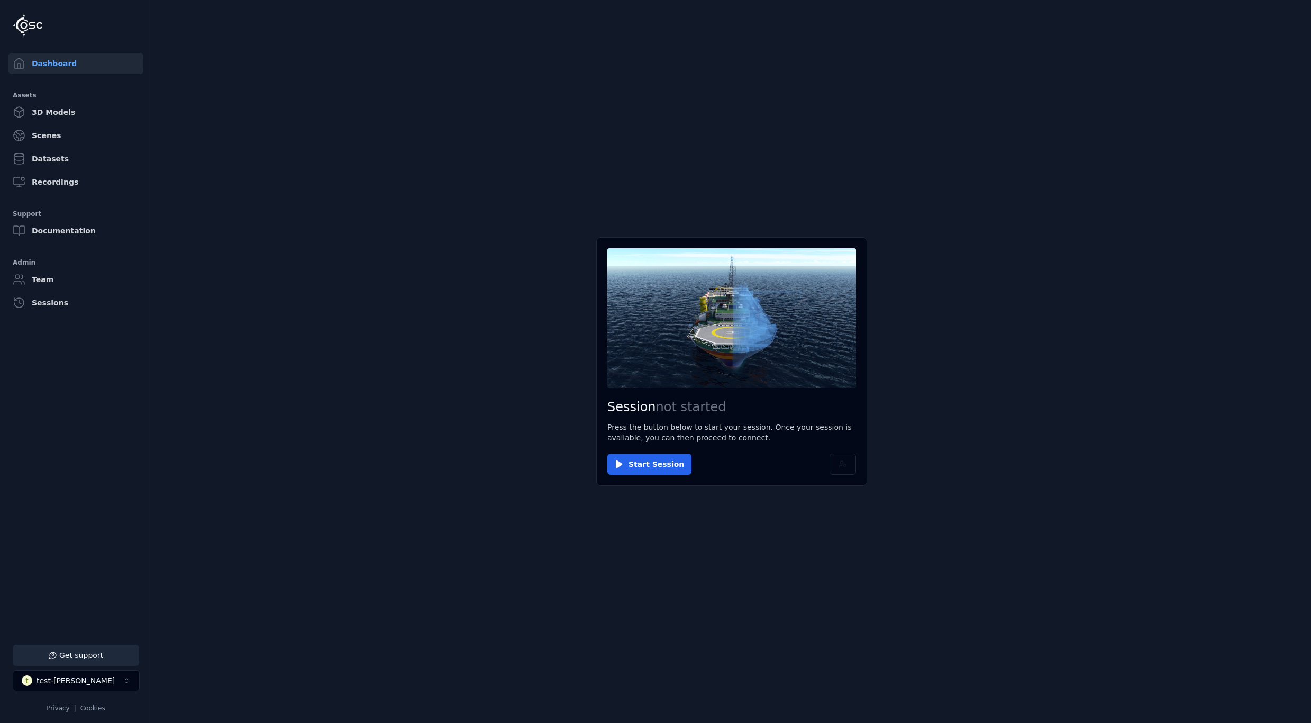 This screenshot has height=723, width=1311. Describe the element at coordinates (93, 708) in the screenshot. I see `a: Cookies` at that location.